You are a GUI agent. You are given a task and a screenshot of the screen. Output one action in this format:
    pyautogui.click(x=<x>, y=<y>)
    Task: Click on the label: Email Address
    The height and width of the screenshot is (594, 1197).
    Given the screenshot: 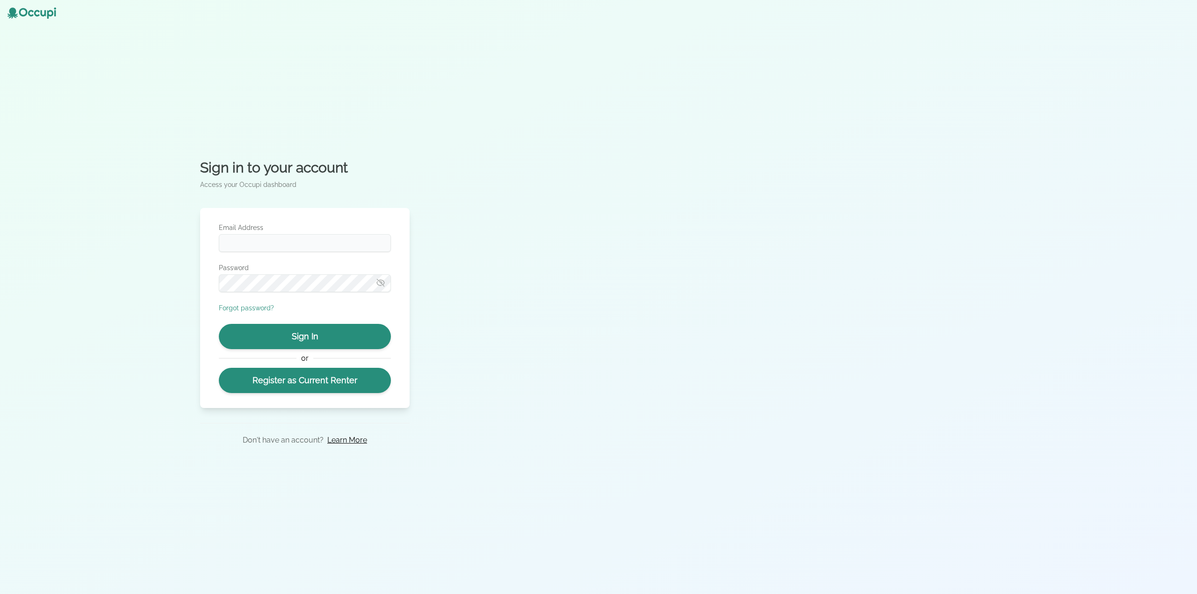 What is the action you would take?
    pyautogui.click(x=305, y=228)
    